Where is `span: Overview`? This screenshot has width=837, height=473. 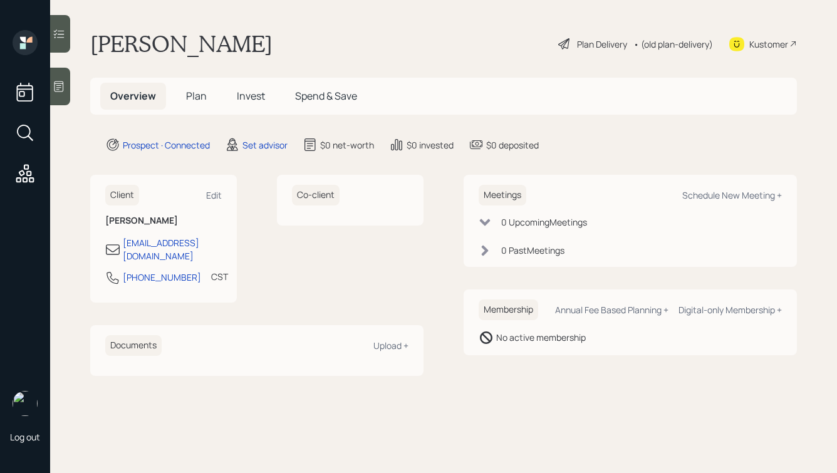 span: Overview is located at coordinates (133, 96).